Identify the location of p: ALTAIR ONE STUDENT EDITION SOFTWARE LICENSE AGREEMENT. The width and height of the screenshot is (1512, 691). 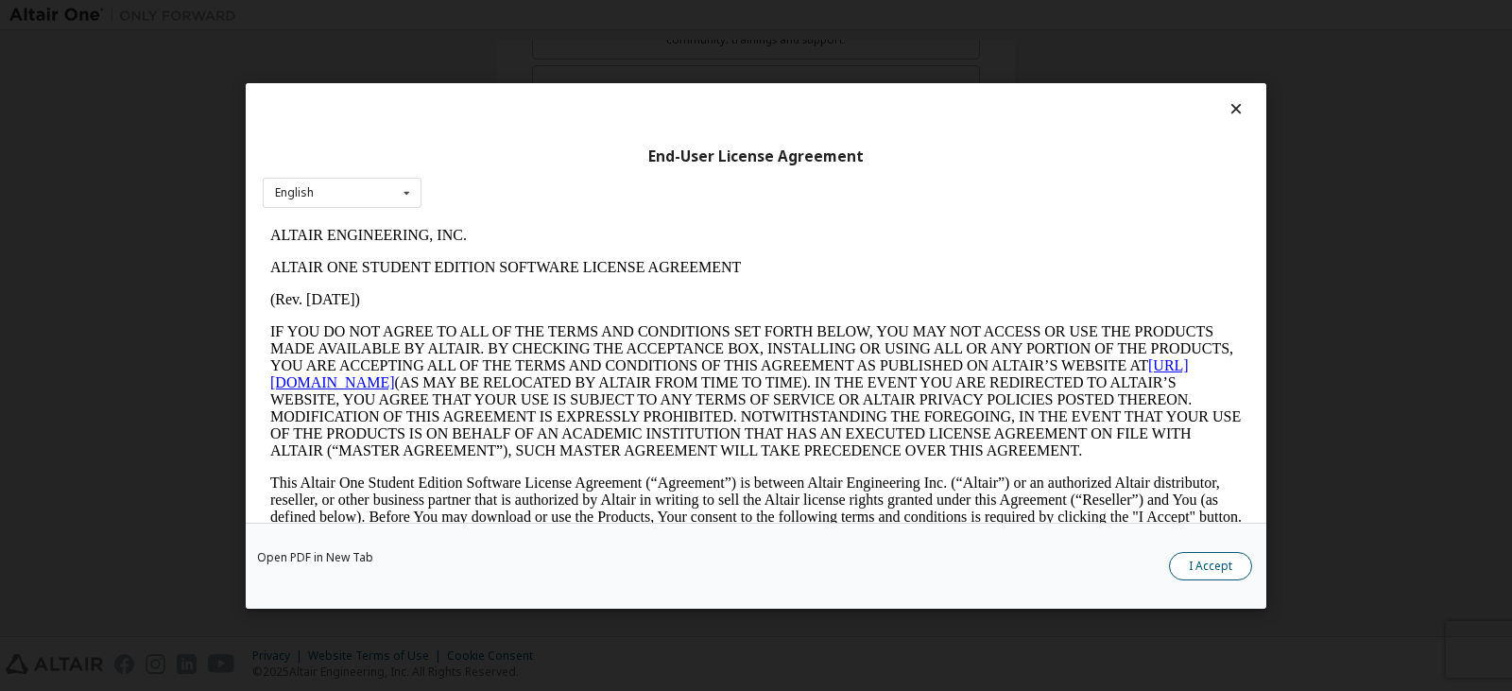
(493, 48).